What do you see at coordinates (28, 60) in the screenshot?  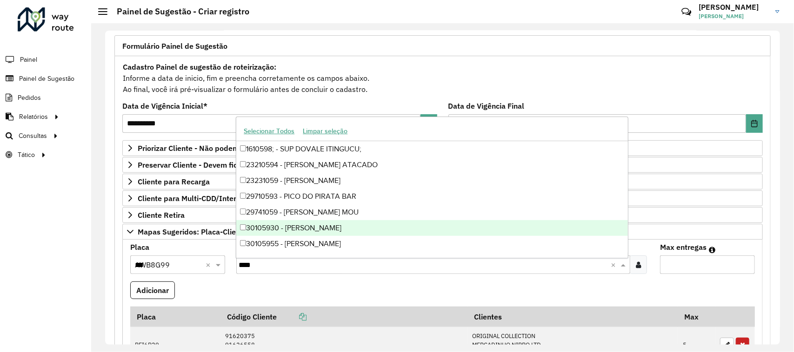 I see `span: Painel` at bounding box center [28, 60].